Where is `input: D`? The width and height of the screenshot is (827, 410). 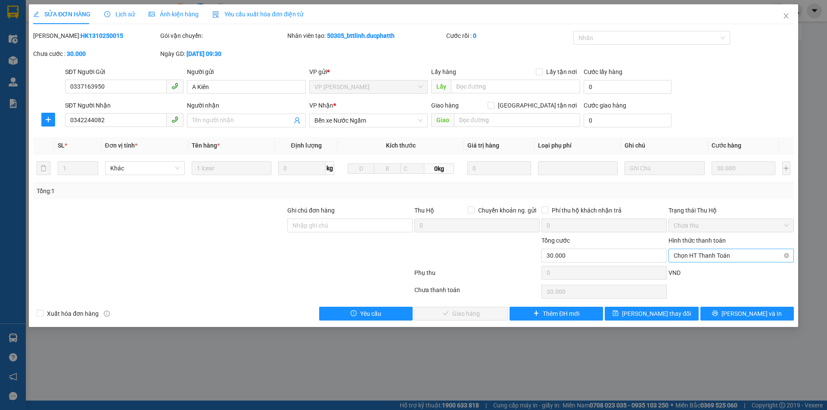
input: D is located at coordinates (361, 169).